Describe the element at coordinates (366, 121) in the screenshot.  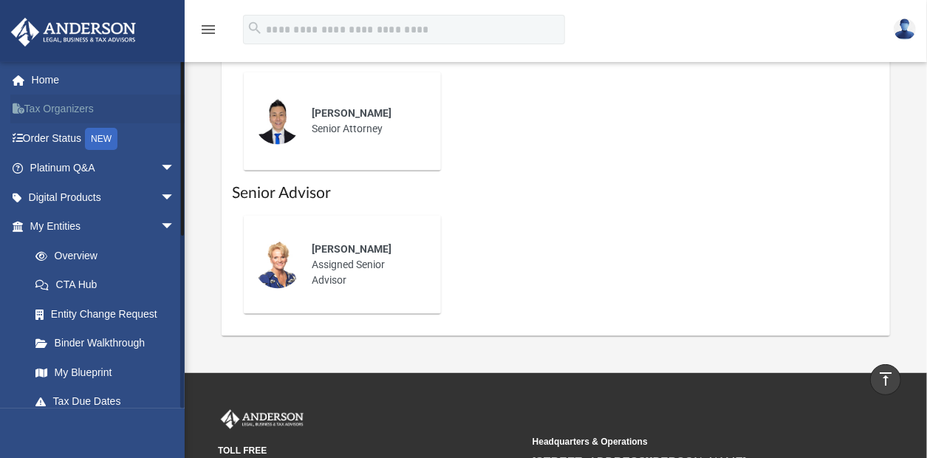
I see `div: Senior Attorney` at that location.